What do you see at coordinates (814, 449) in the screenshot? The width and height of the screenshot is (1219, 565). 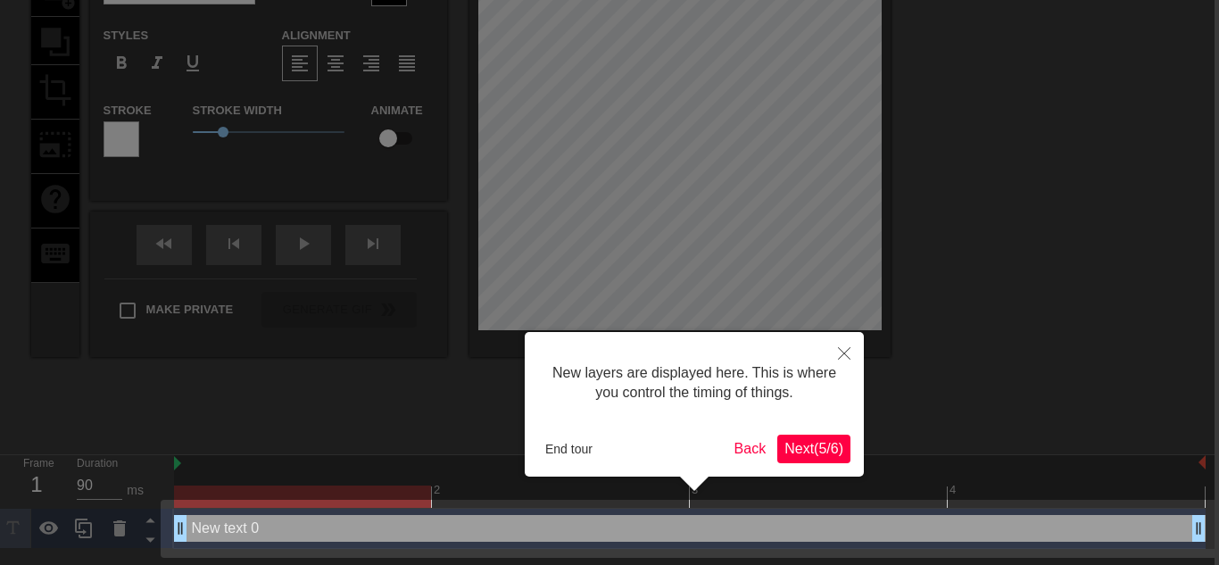 I see `button: Next` at bounding box center [814, 449].